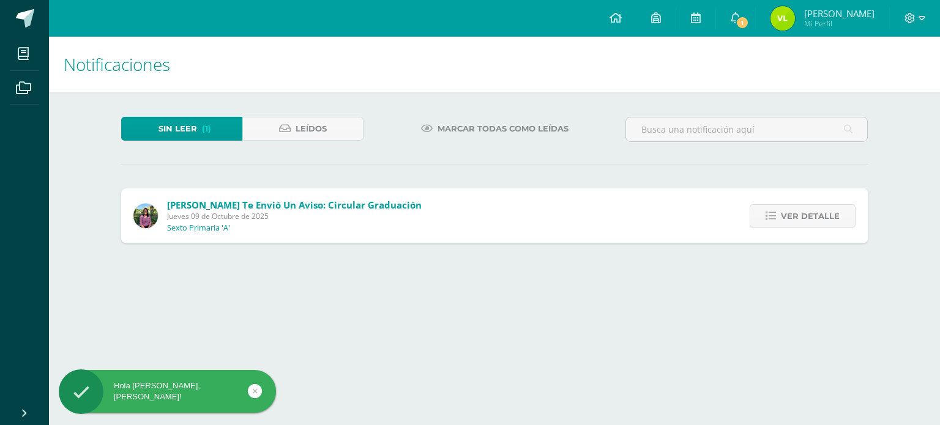 This screenshot has width=940, height=425. What do you see at coordinates (294, 216) in the screenshot?
I see `span: Jueves 09 de Octubre de 2025` at bounding box center [294, 216].